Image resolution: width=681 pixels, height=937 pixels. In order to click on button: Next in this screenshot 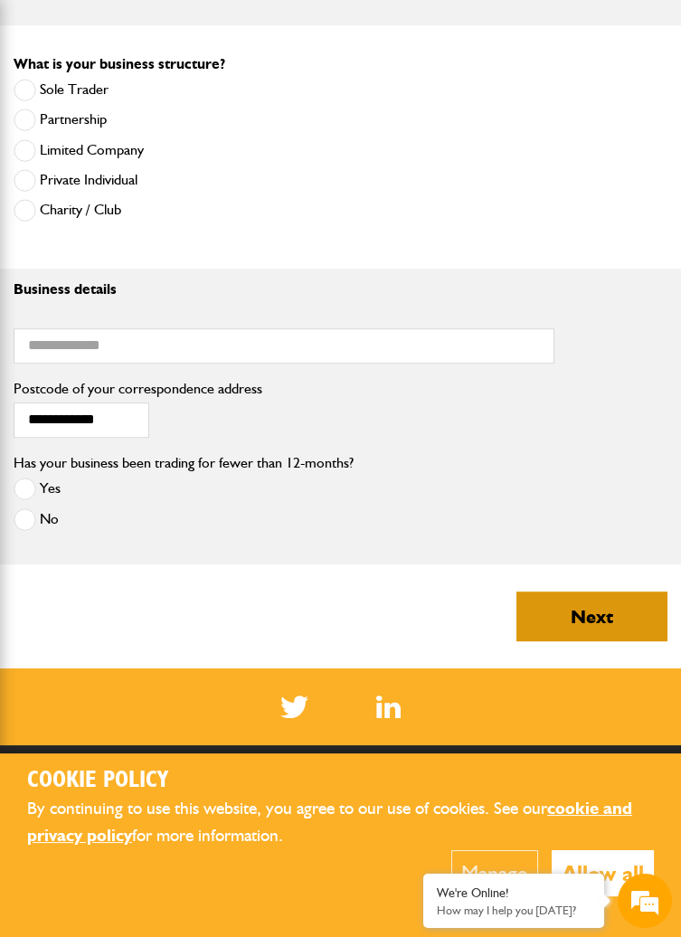, I will do `click(592, 616)`.